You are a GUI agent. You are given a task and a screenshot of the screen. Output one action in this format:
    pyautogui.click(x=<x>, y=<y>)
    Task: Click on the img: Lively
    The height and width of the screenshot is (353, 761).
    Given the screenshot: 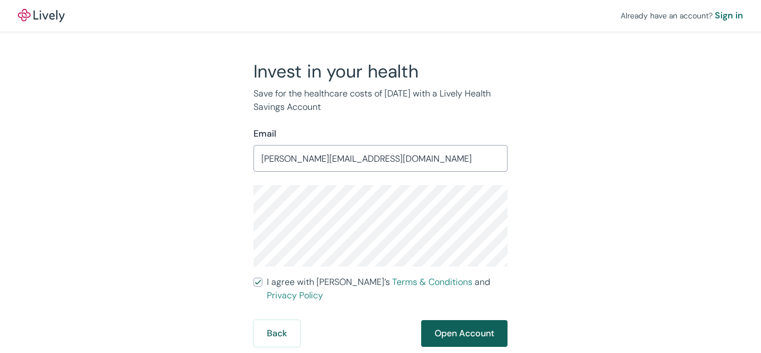 What is the action you would take?
    pyautogui.click(x=41, y=16)
    